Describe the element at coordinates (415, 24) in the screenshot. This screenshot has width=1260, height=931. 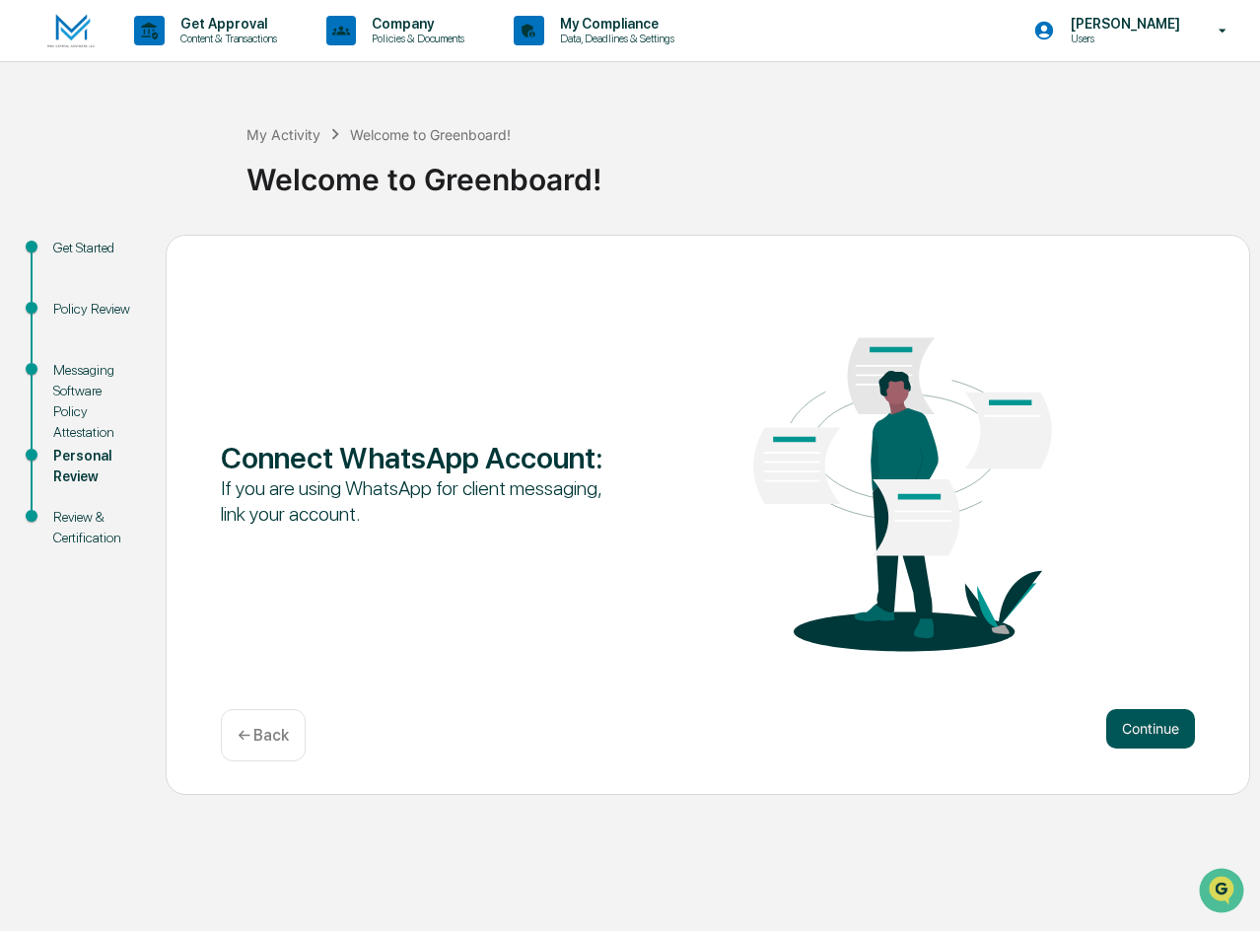
I see `p: Company` at that location.